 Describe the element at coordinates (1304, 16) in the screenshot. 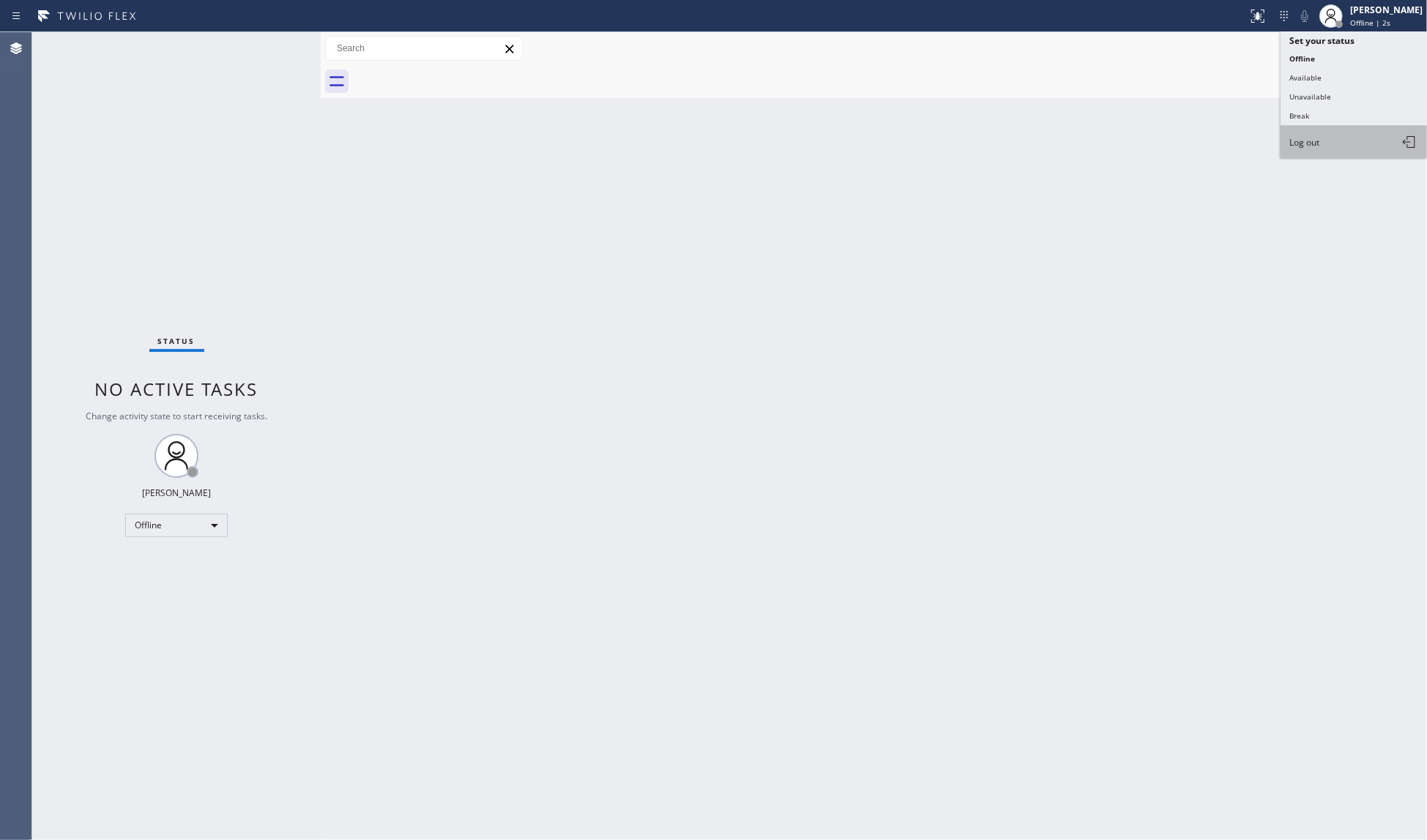

I see `button: Mute` at that location.